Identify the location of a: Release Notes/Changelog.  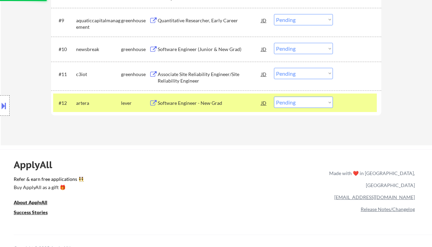
(388, 209).